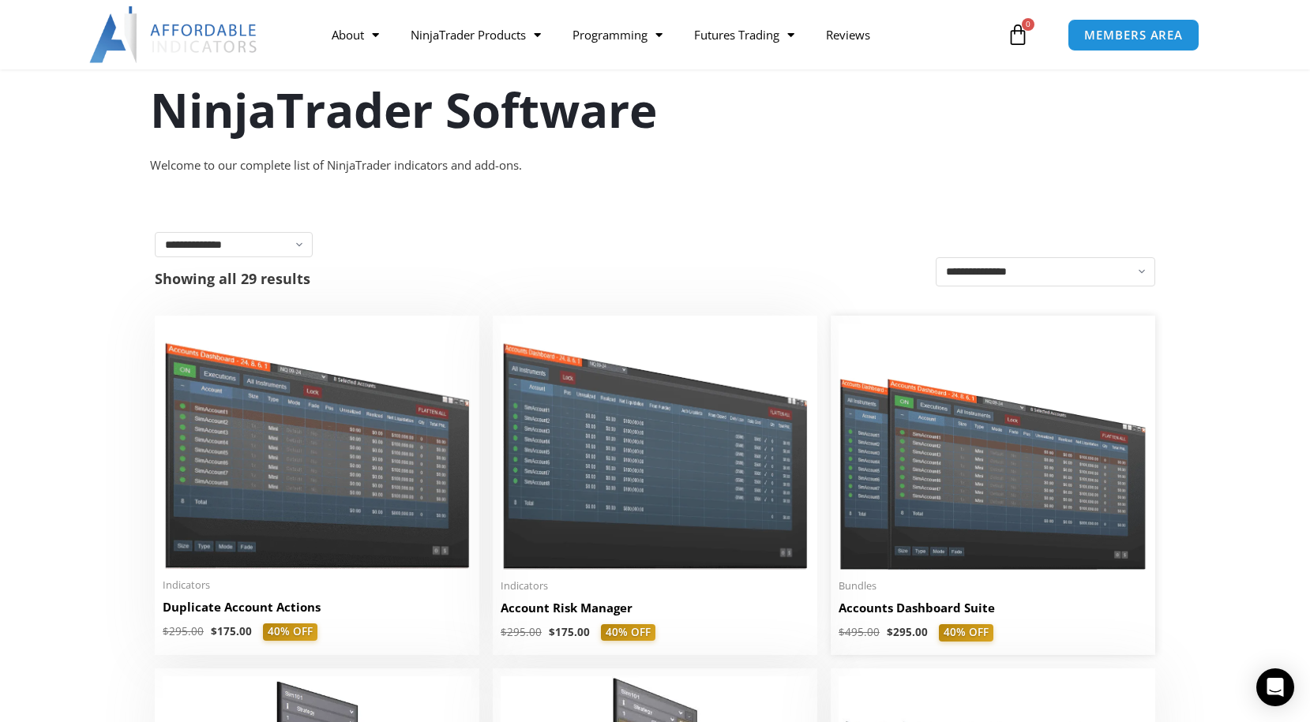  Describe the element at coordinates (992, 612) in the screenshot. I see `a: Accounts Dashboard Suite` at that location.